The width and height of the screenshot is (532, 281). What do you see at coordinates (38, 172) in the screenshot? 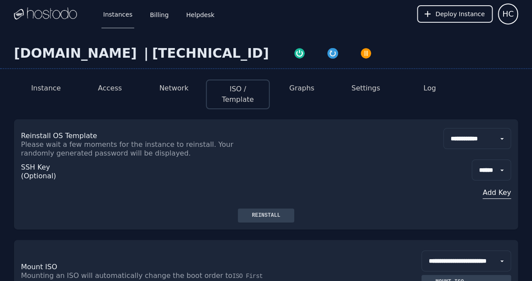
I see `p: SSH Key (Optional)` at bounding box center [38, 172].